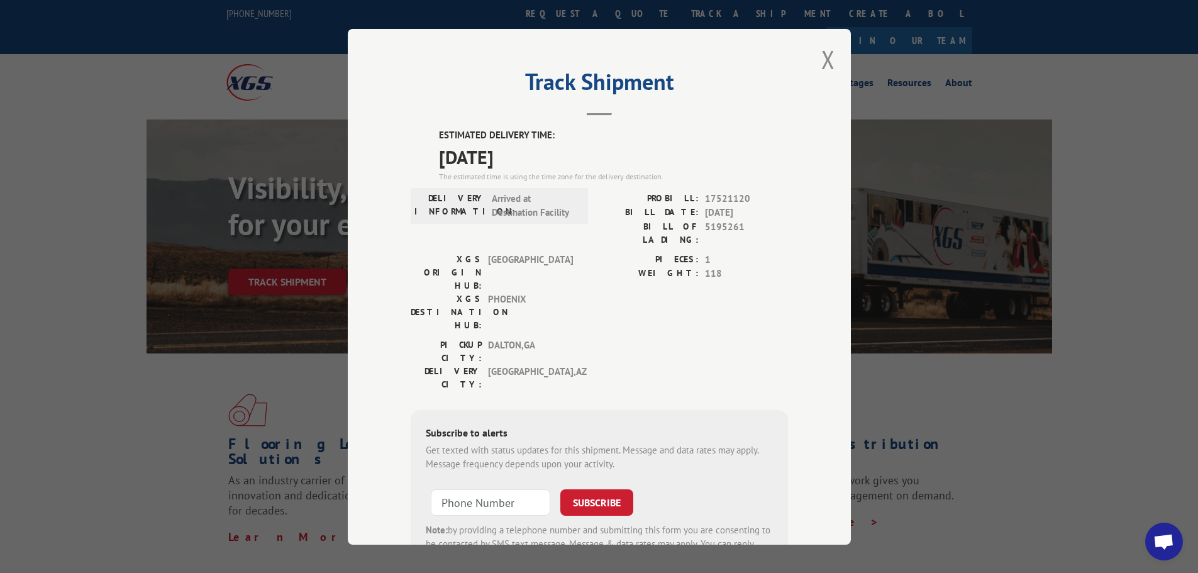 Image resolution: width=1198 pixels, height=573 pixels. I want to click on div: Subscribe to alerts, so click(599, 433).